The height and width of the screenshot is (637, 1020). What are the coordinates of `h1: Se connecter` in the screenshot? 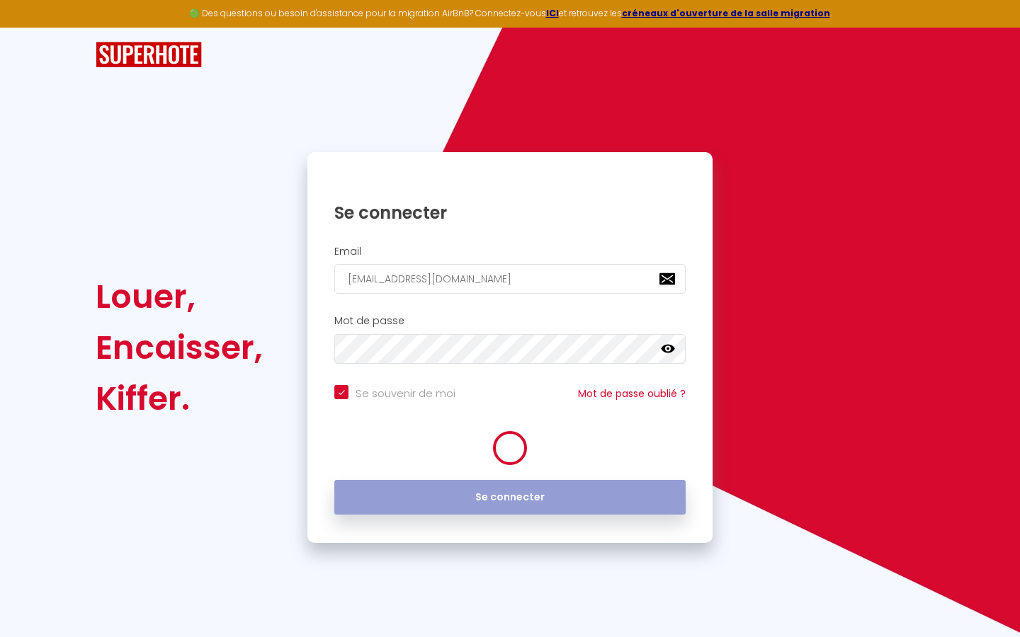 It's located at (510, 212).